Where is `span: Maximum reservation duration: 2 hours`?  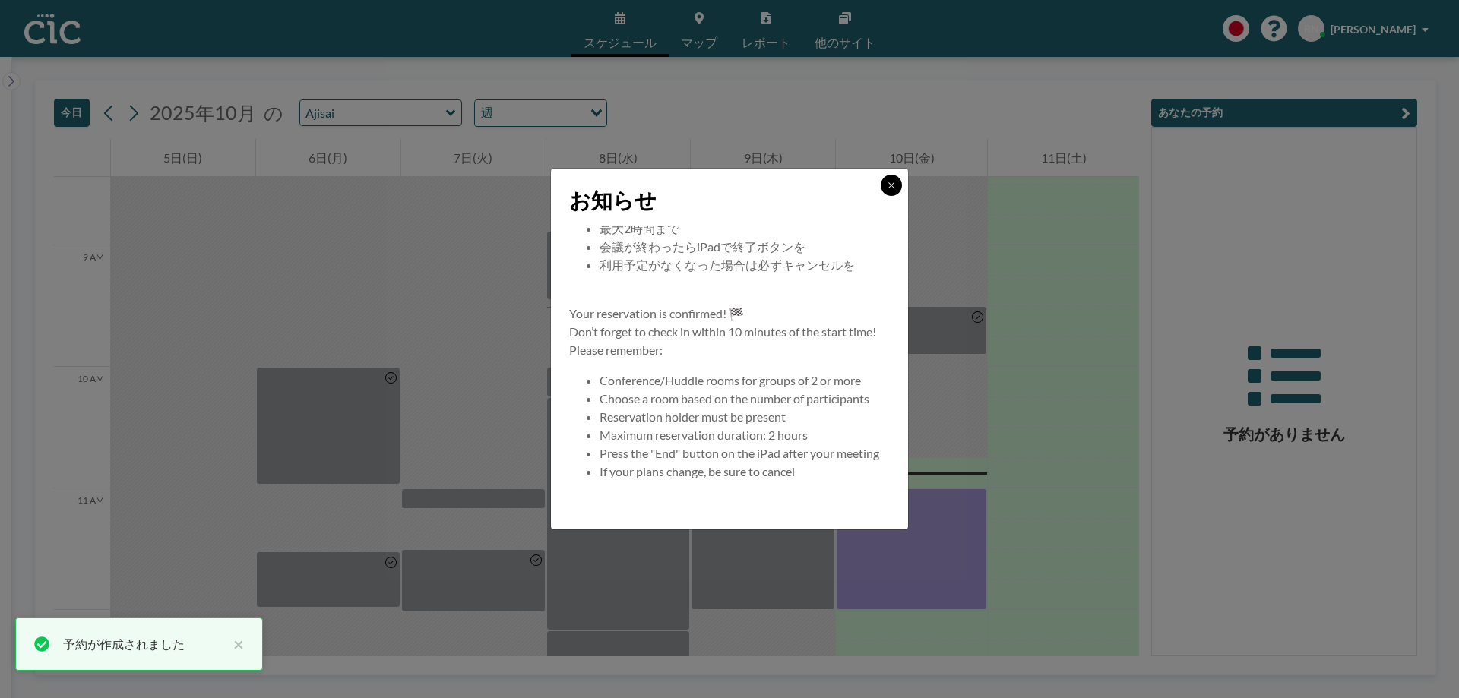 span: Maximum reservation duration: 2 hours is located at coordinates (704, 435).